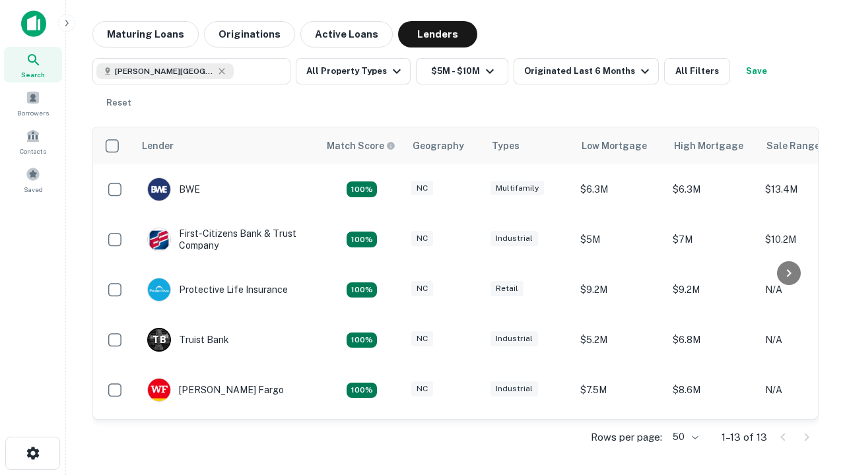 The width and height of the screenshot is (845, 475). I want to click on div: Originated Last 6 Months, so click(588, 71).